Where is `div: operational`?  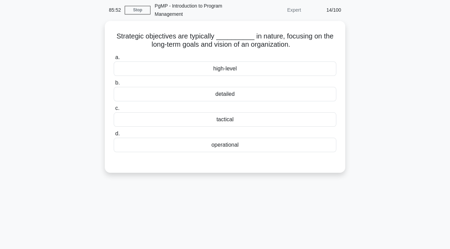 div: operational is located at coordinates (225, 145).